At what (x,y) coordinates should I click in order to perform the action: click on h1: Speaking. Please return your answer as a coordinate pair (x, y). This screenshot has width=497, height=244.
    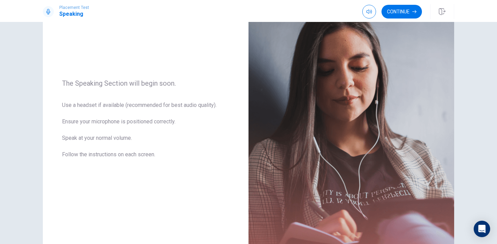
    Looking at the image, I should click on (74, 14).